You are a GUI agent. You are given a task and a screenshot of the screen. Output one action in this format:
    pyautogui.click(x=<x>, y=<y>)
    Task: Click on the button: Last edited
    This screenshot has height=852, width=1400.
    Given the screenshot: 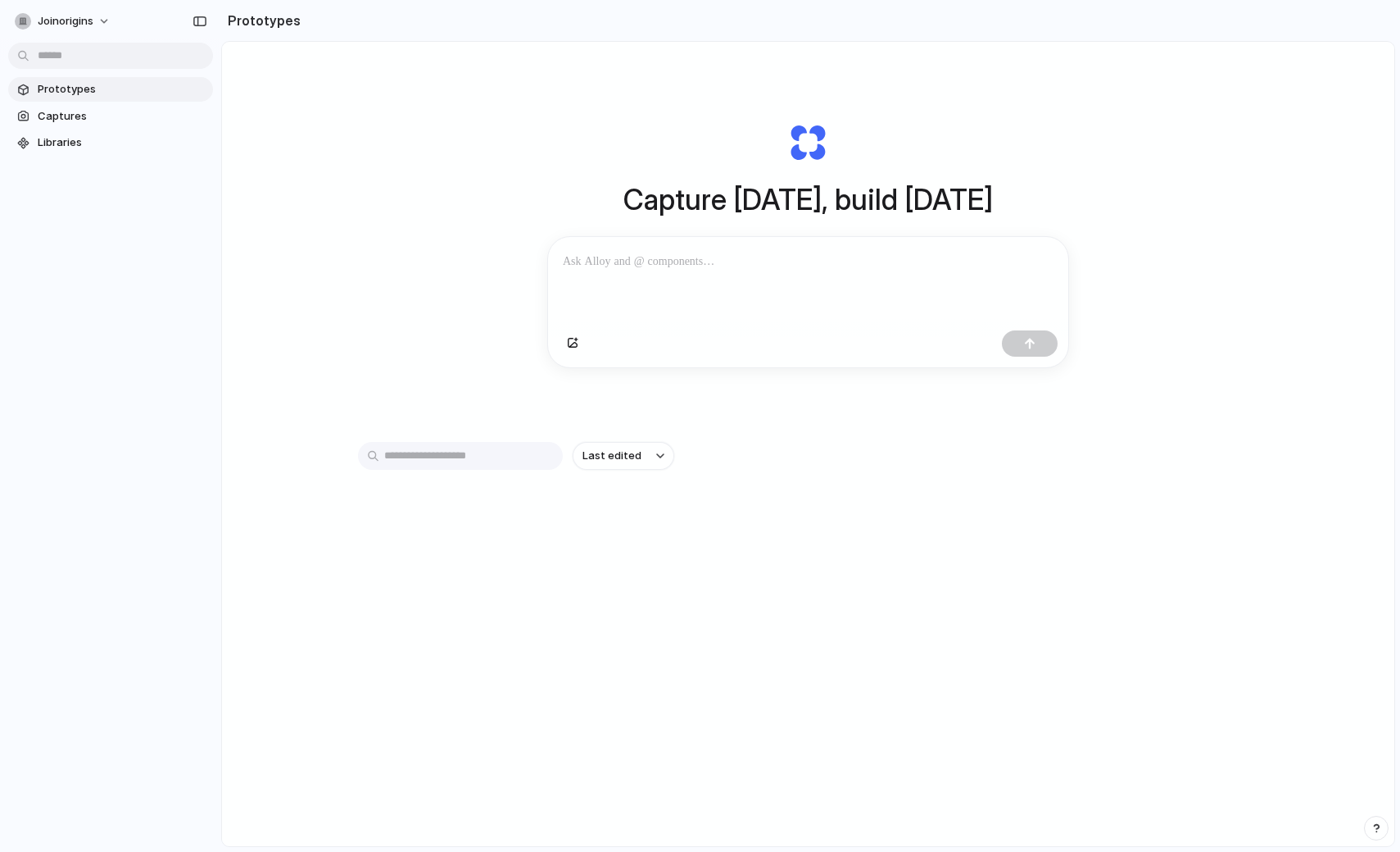 What is the action you would take?
    pyautogui.click(x=623, y=455)
    